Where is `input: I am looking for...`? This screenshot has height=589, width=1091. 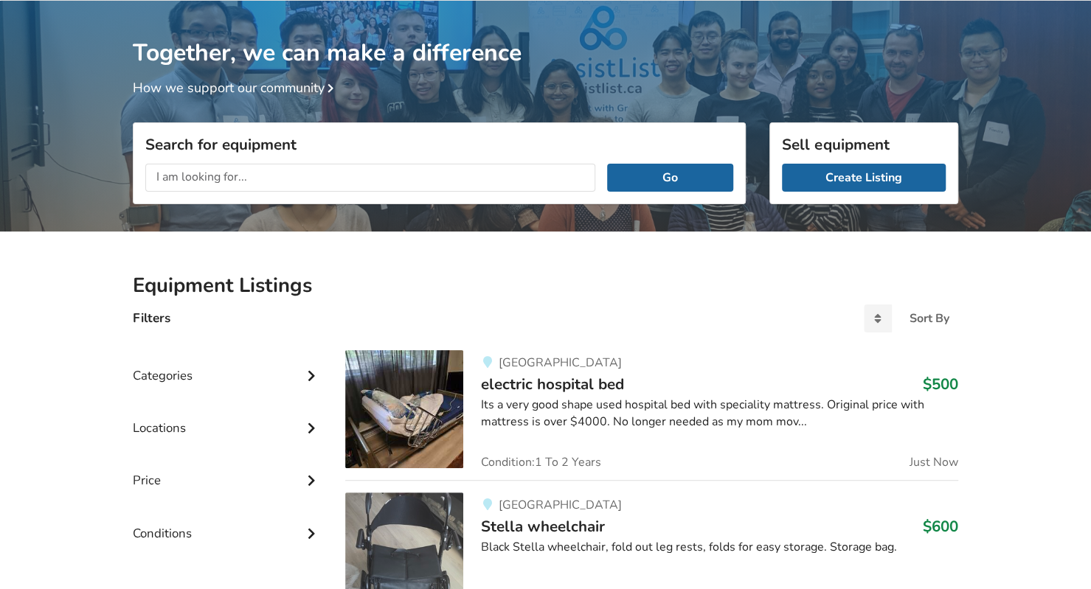
input: I am looking for... is located at coordinates (370, 178).